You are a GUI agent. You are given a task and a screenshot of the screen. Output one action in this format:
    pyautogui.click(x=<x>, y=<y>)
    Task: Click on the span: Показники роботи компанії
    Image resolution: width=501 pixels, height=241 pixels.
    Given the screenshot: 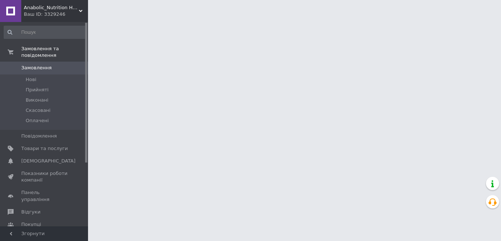 What is the action you would take?
    pyautogui.click(x=44, y=177)
    